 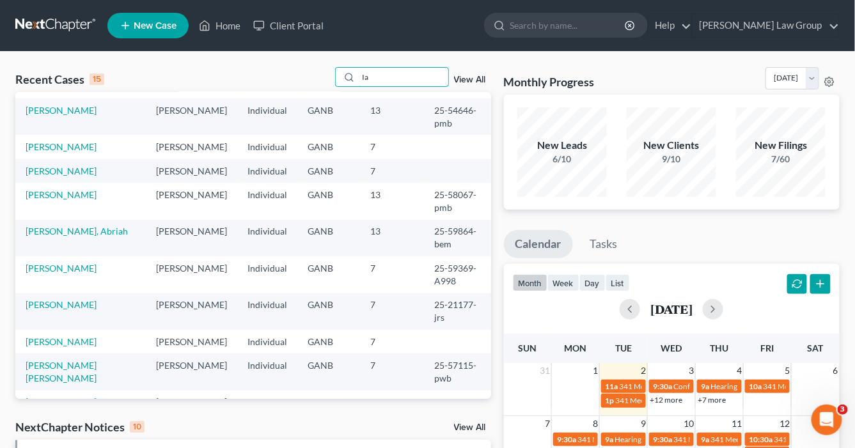 I want to click on td: 25-59369-A998, so click(x=457, y=274).